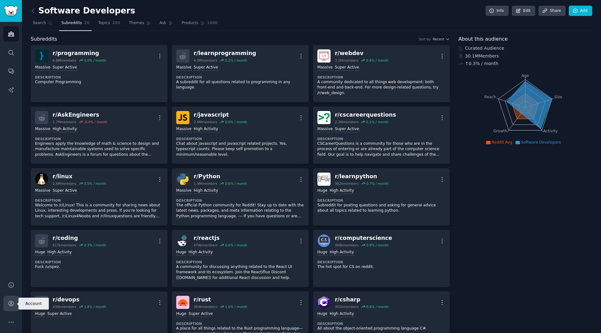  What do you see at coordinates (199, 24) in the screenshot?
I see `a: Products1600` at bounding box center [199, 24].